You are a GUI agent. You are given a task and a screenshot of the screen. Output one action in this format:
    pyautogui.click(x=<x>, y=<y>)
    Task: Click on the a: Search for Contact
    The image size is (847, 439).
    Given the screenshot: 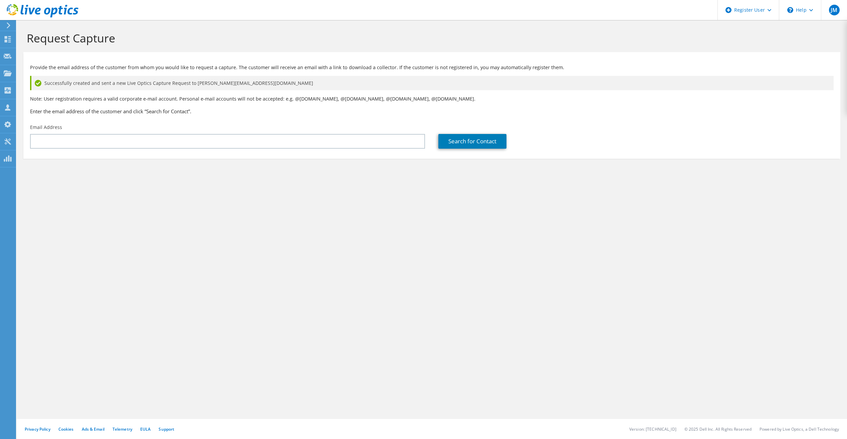 What is the action you would take?
    pyautogui.click(x=472, y=141)
    